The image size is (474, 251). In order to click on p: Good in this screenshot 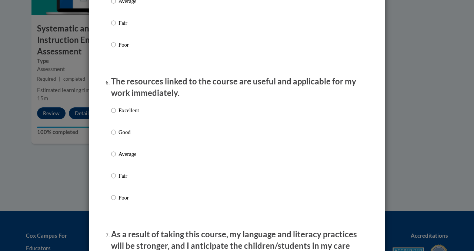, I will do `click(129, 132)`.